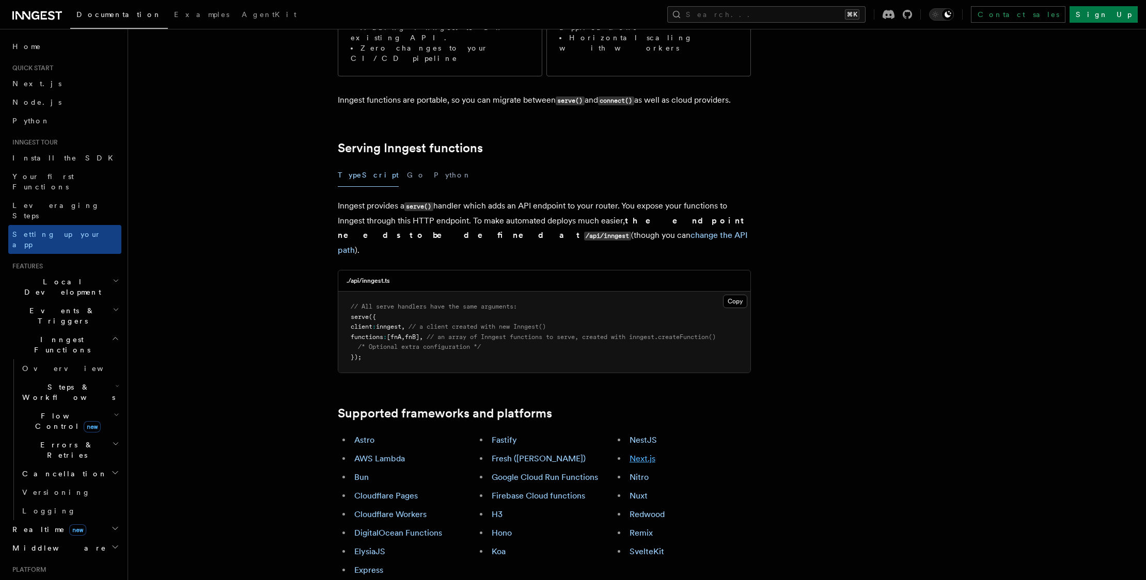 The image size is (1146, 580). Describe the element at coordinates (498, 551) in the screenshot. I see `a: Koa` at that location.